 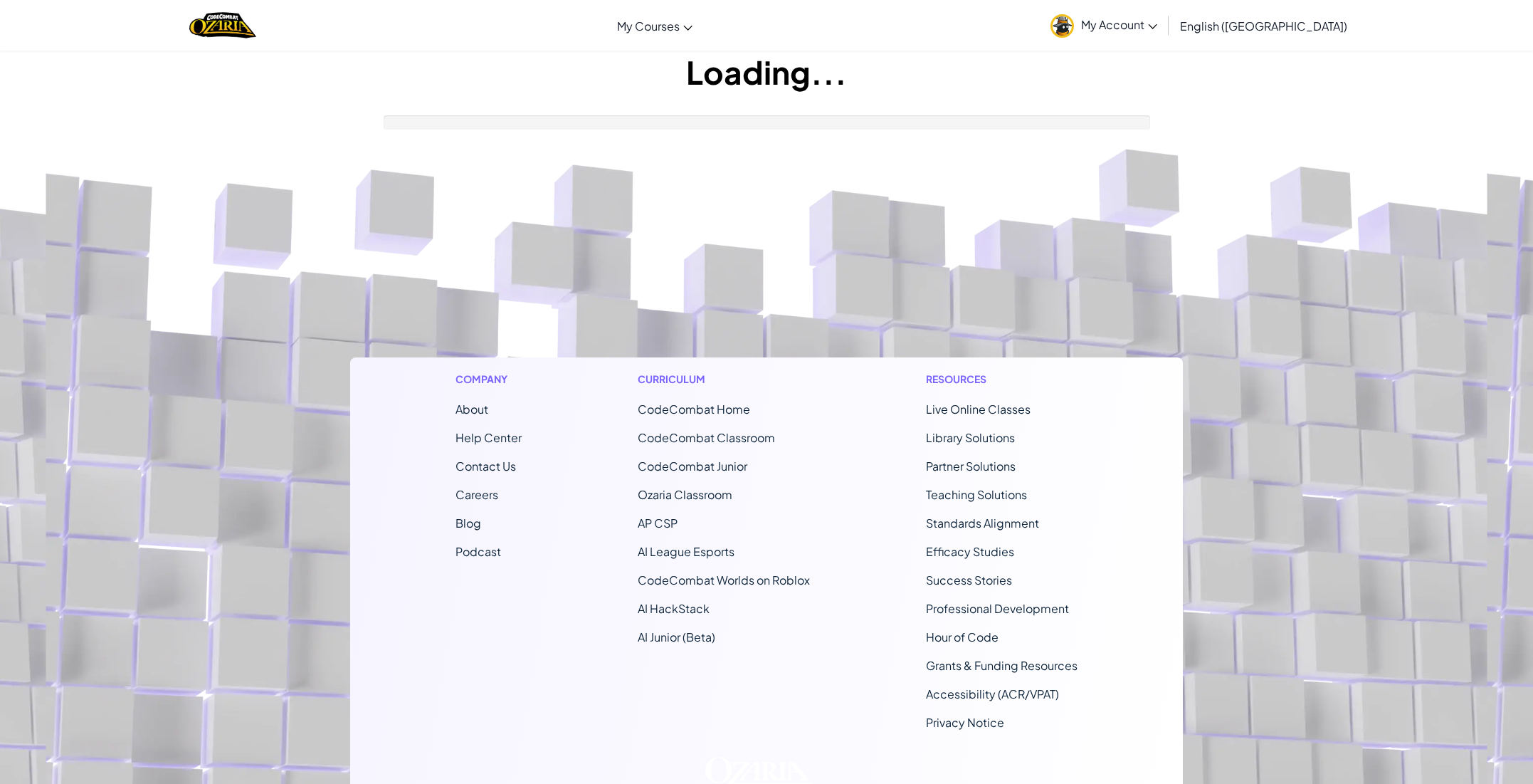 What do you see at coordinates (648, 26) in the screenshot?
I see `span: My Courses` at bounding box center [648, 26].